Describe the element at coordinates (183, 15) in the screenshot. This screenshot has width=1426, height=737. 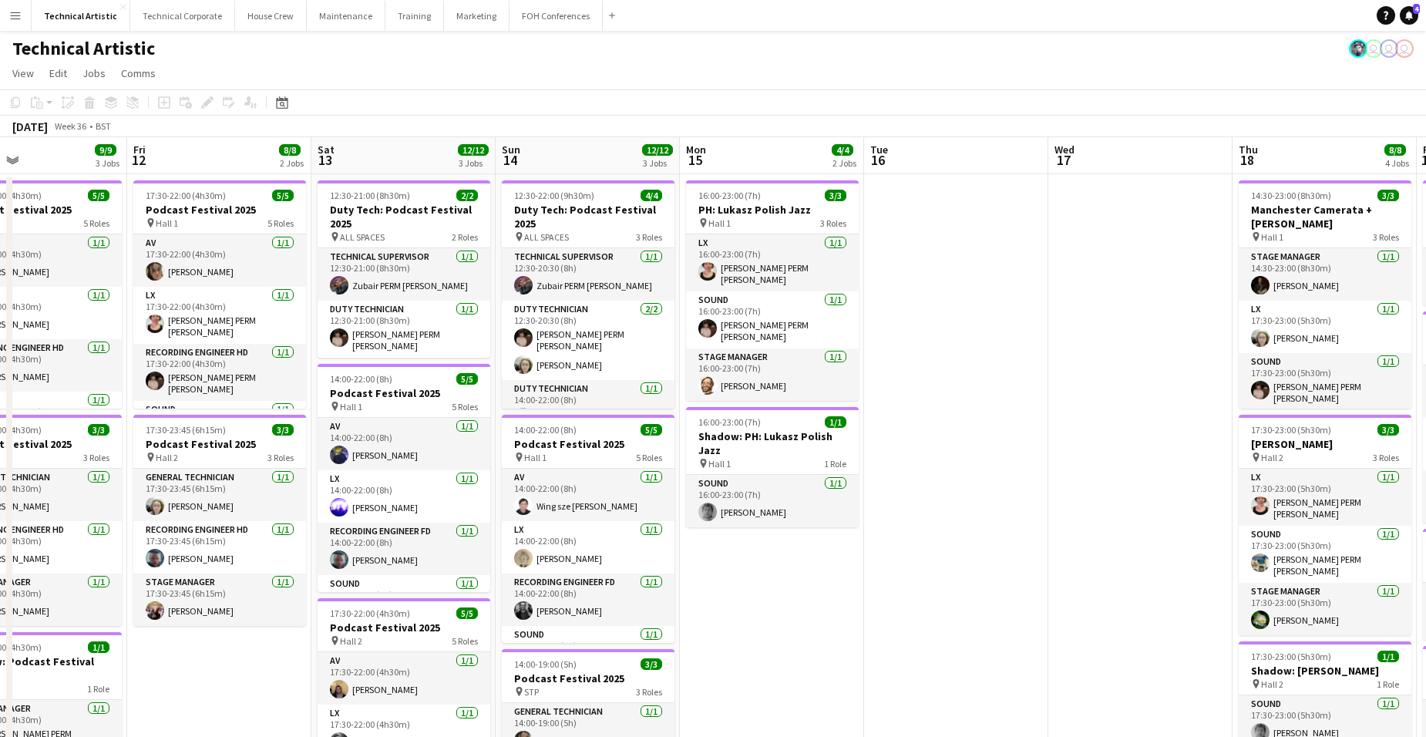
I see `button: Technical Corporate` at that location.